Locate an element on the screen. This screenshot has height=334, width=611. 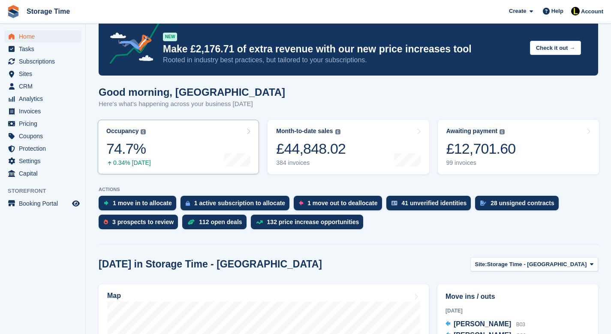
a: 1 move in to allocate is located at coordinates (139, 205).